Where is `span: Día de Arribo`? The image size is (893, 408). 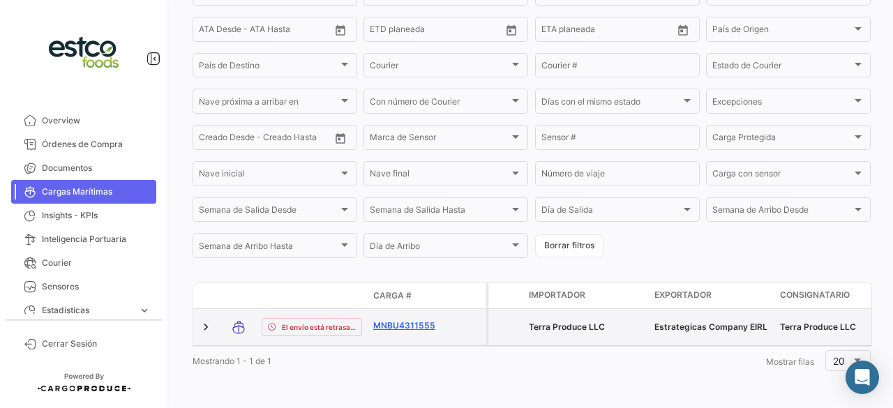
span: Día de Arribo is located at coordinates (440, 248).